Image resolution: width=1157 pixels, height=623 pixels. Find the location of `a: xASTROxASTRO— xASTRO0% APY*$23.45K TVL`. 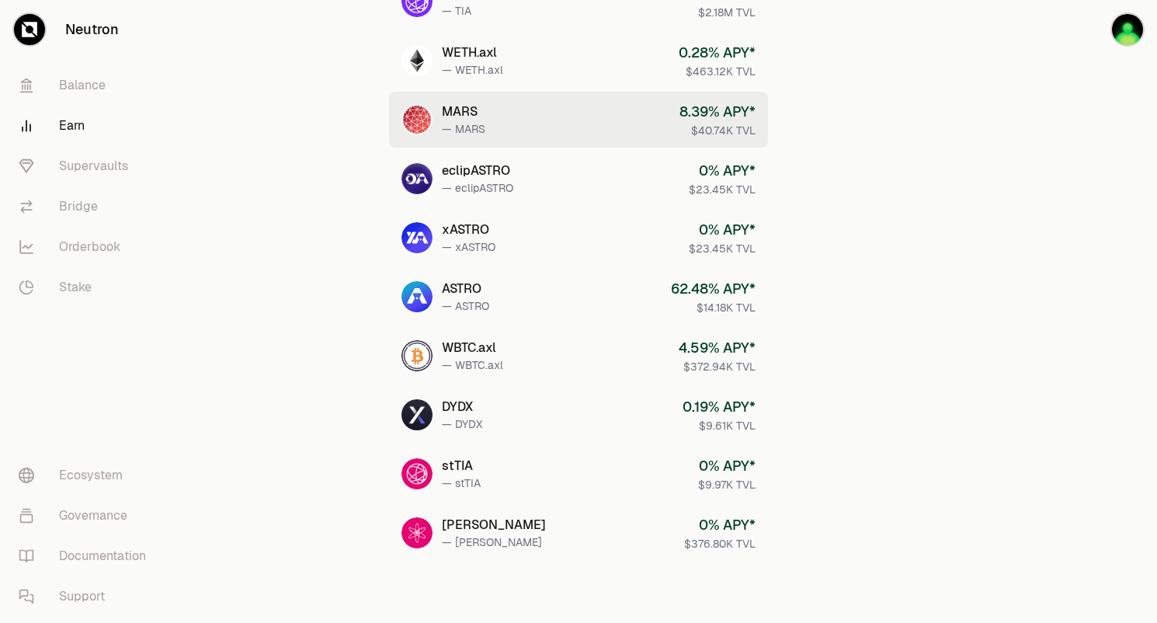

a: xASTROxASTRO— xASTRO0% APY*$23.45K TVL is located at coordinates (578, 238).